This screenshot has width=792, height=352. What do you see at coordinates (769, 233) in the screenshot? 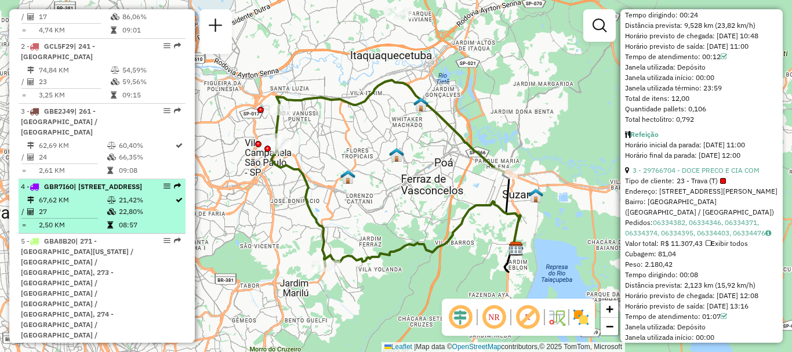
I see `i: Observações` at bounding box center [769, 233].